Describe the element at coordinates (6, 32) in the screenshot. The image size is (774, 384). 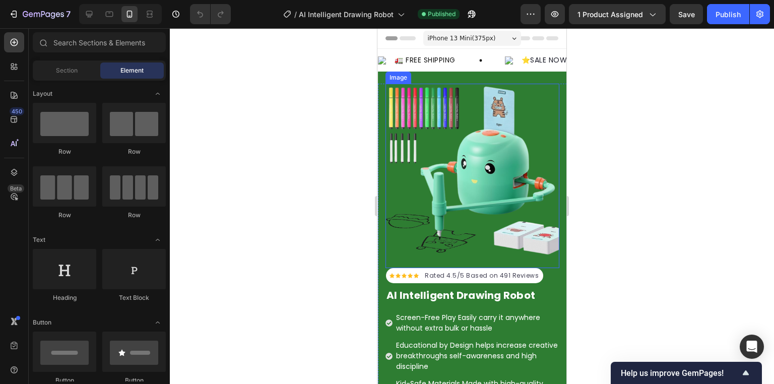
I see `img: img-1.svg` at that location.